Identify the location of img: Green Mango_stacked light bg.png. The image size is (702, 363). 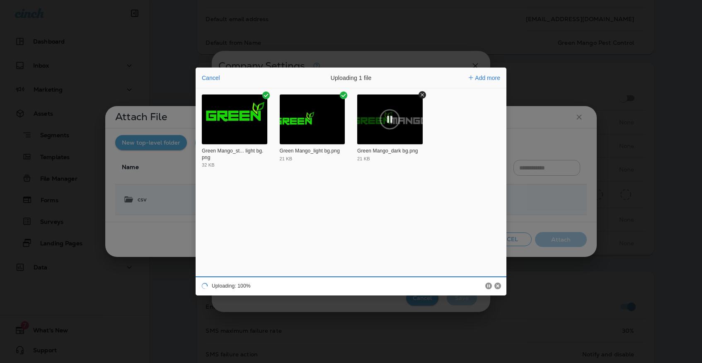
(235, 119).